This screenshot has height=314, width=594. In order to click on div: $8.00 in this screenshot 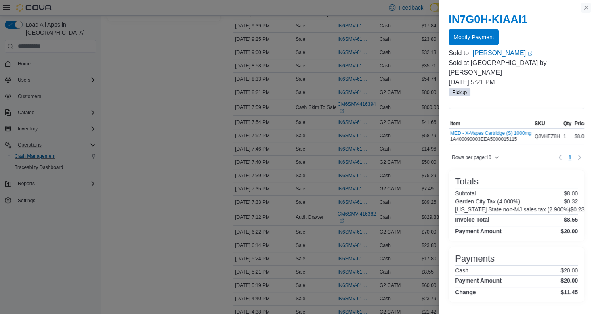, I will do `click(580, 136)`.